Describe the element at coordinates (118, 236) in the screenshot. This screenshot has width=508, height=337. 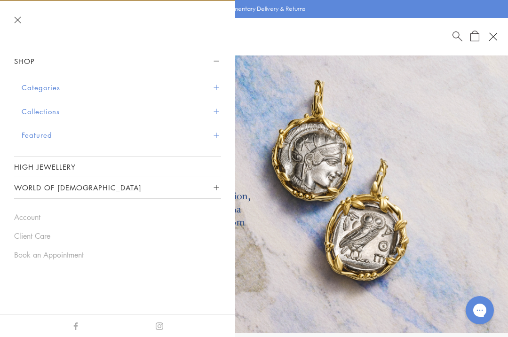
I see `a: Client Care` at that location.